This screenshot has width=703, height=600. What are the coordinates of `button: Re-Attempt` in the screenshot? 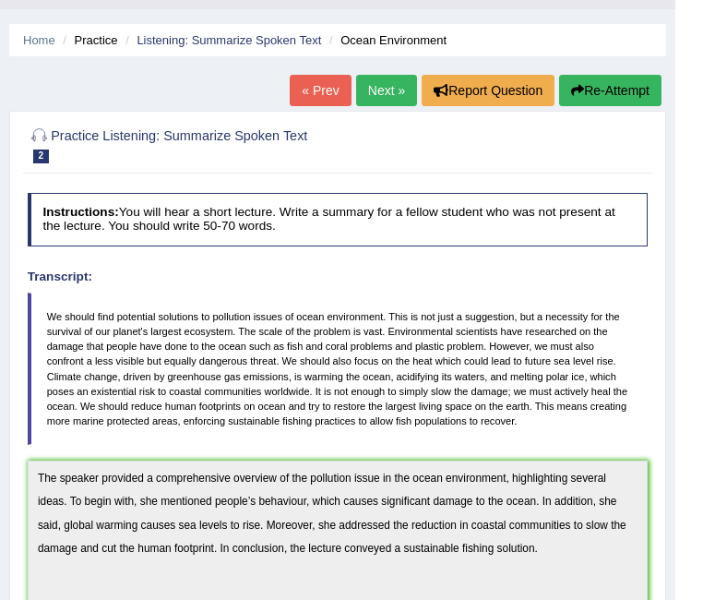 It's located at (610, 90).